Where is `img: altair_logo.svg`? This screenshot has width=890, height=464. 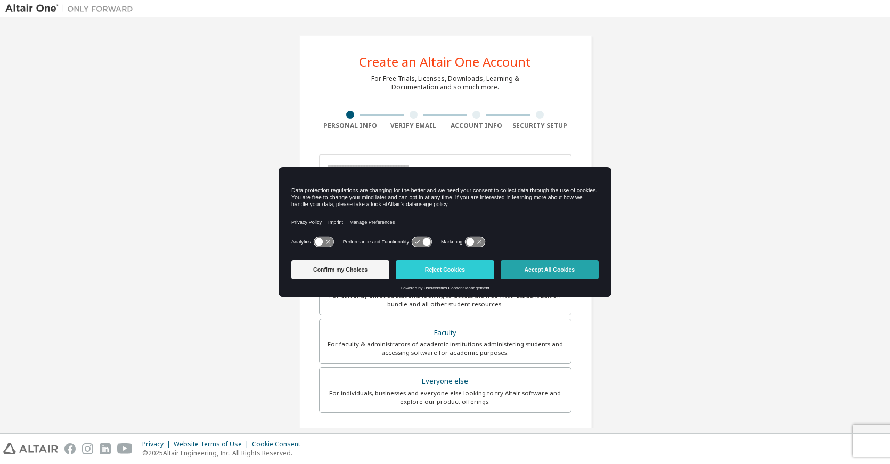 img: altair_logo.svg is located at coordinates (30, 448).